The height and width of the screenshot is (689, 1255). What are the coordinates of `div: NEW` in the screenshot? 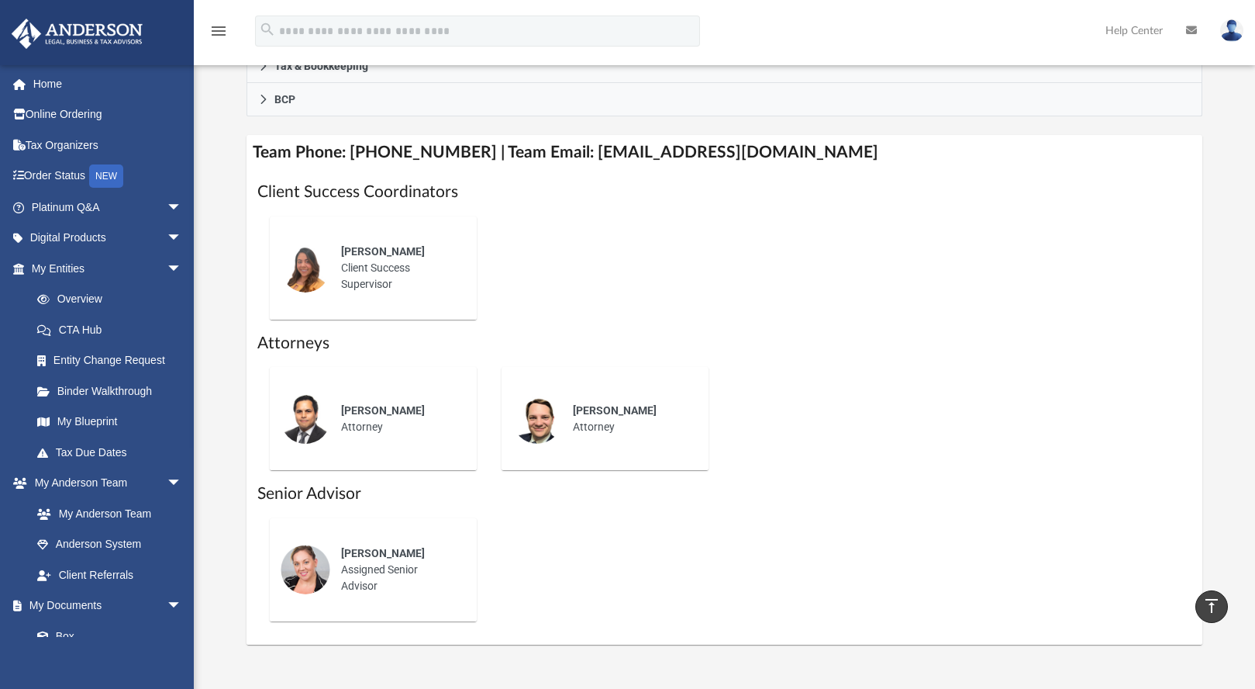 It's located at (106, 176).